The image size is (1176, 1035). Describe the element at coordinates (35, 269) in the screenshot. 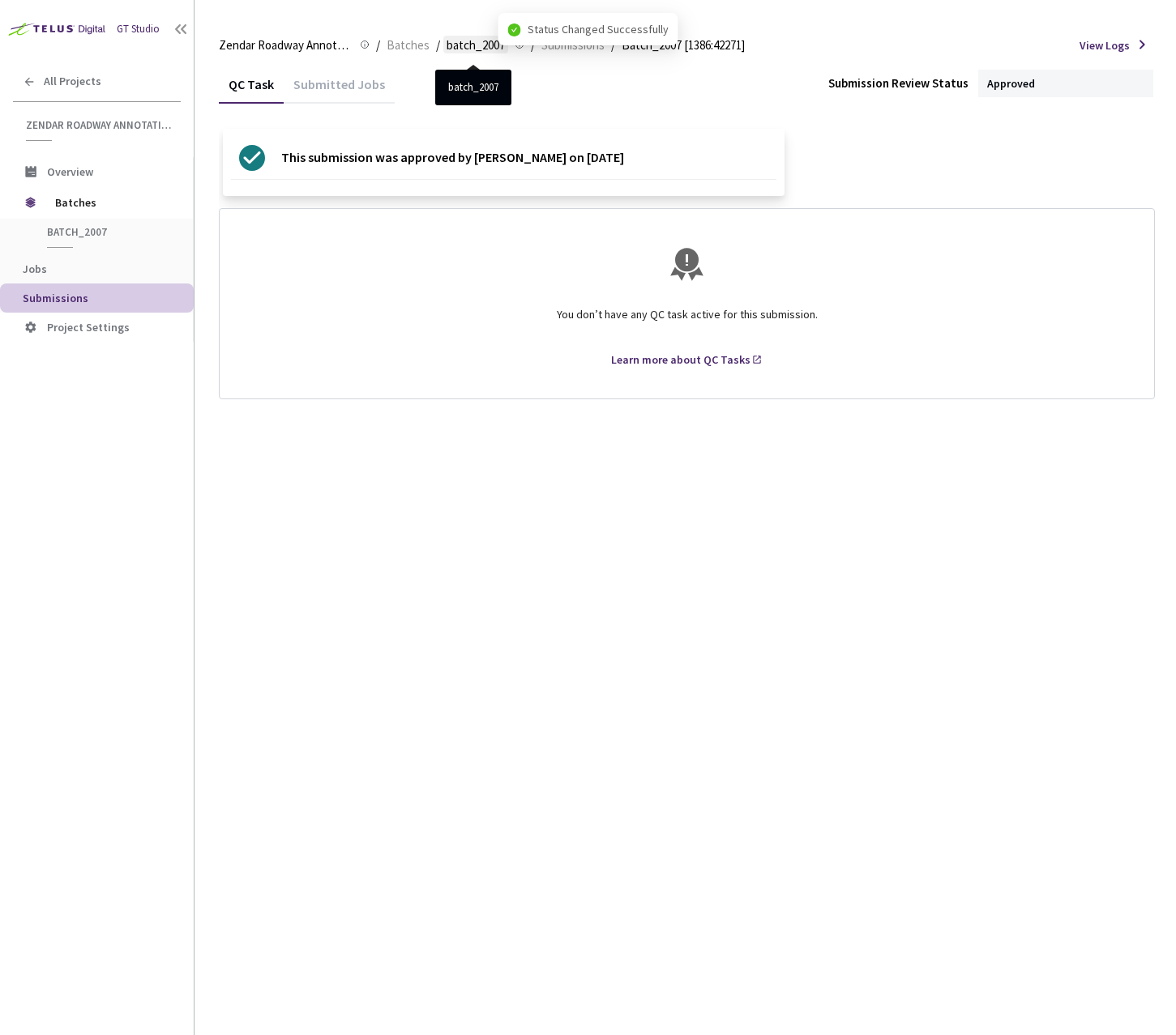

I see `span: Jobs` at that location.